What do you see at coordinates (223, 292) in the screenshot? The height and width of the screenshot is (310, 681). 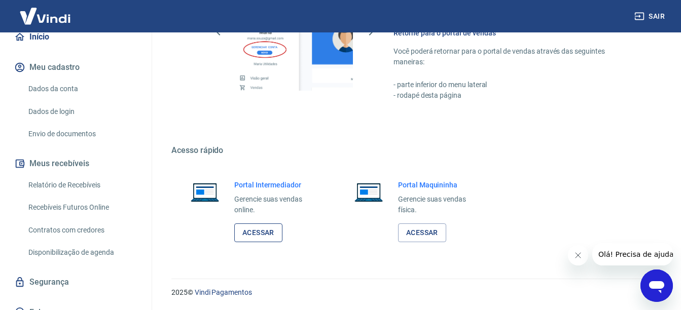 I see `a: Vindi Pagamentos` at bounding box center [223, 292].